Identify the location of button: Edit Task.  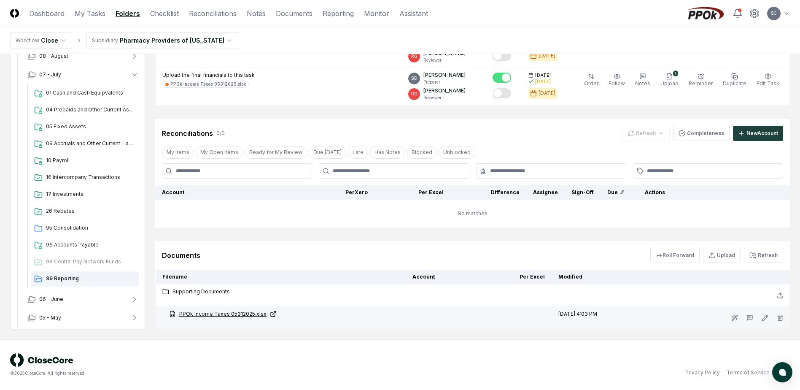
(768, 80).